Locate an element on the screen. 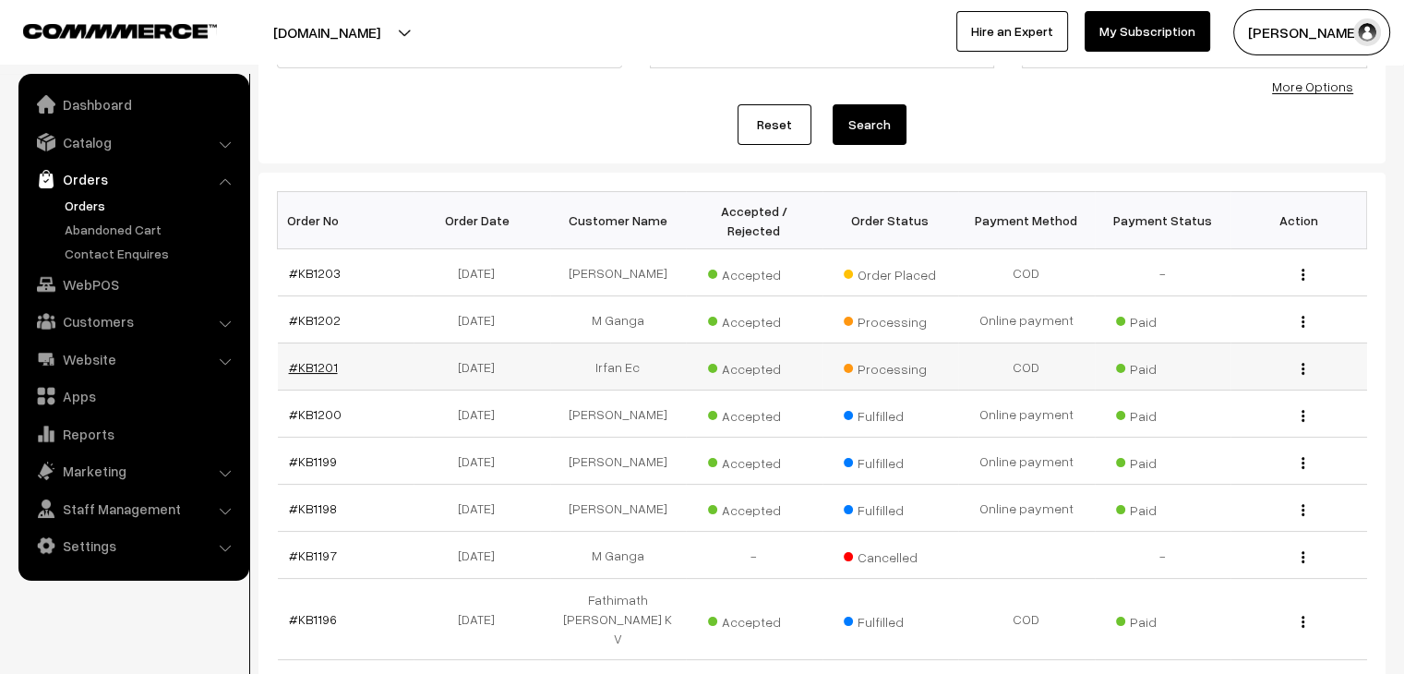 The width and height of the screenshot is (1404, 674). img: logo_orange.svg is located at coordinates (37, 37).